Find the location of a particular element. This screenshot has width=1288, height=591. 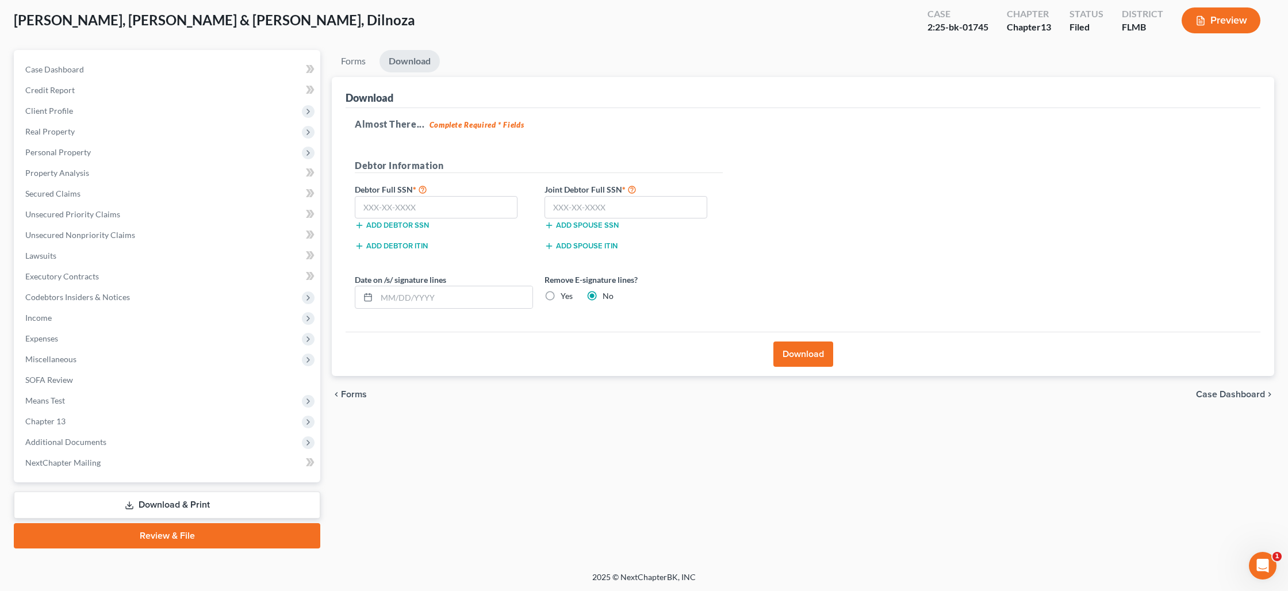

strong: Complete Required * Fields is located at coordinates (477, 125).